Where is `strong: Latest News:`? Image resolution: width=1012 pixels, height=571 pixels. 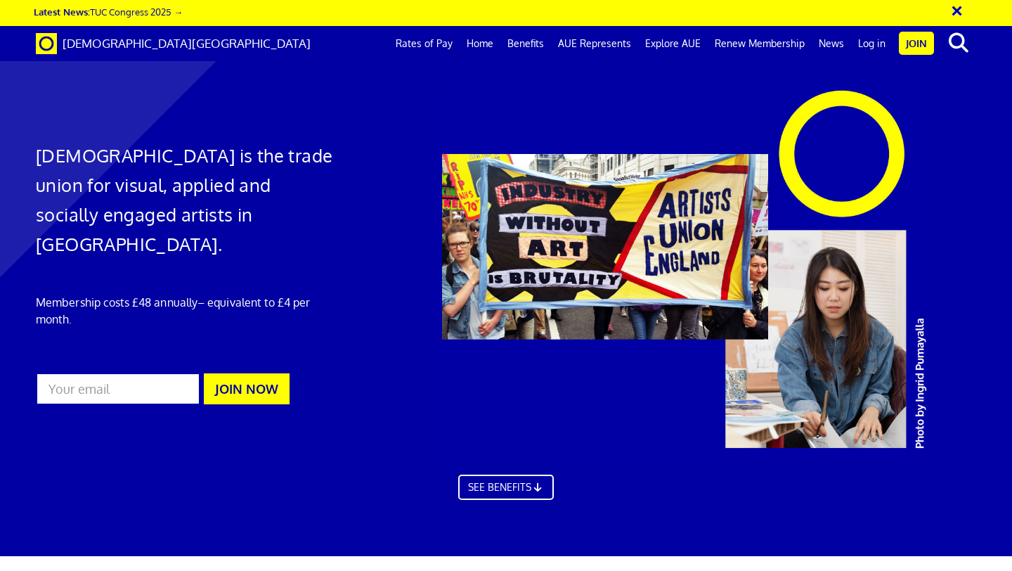 strong: Latest News: is located at coordinates (62, 11).